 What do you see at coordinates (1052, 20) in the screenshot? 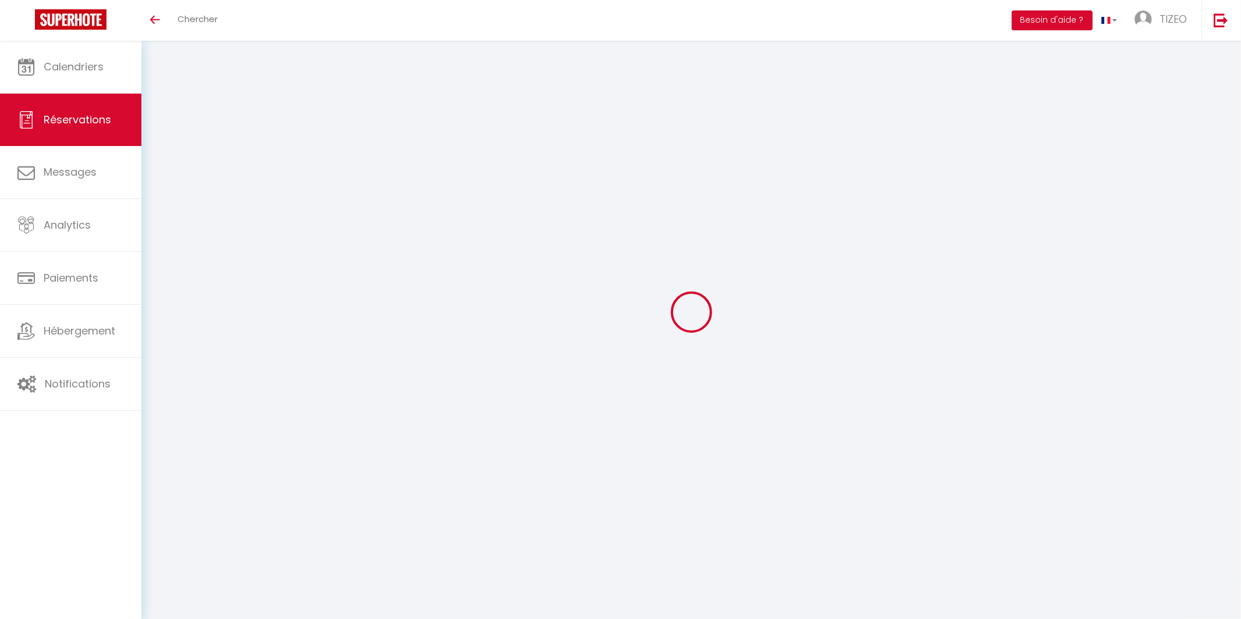
I see `button: Besoin d'aide ?` at bounding box center [1052, 20].